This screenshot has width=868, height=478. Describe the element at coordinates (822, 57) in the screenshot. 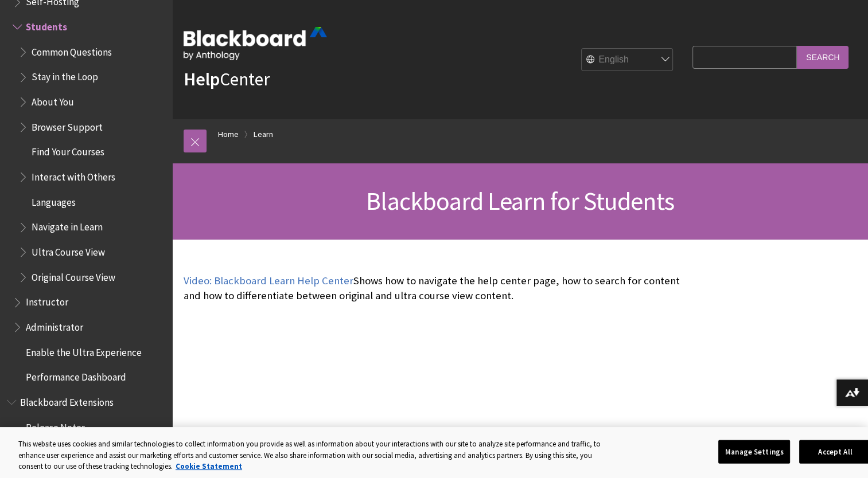

I see `input: Search` at that location.